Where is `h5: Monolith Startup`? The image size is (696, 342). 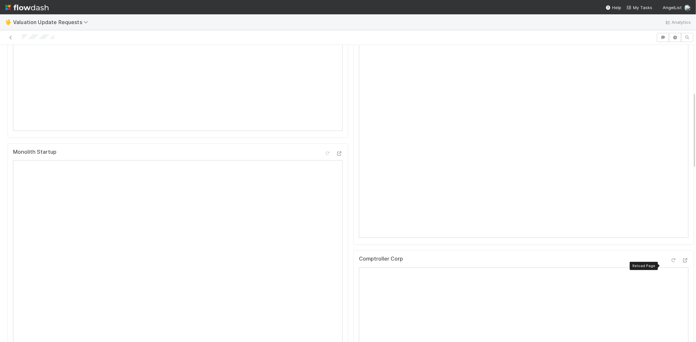
h5: Monolith Startup is located at coordinates (35, 152).